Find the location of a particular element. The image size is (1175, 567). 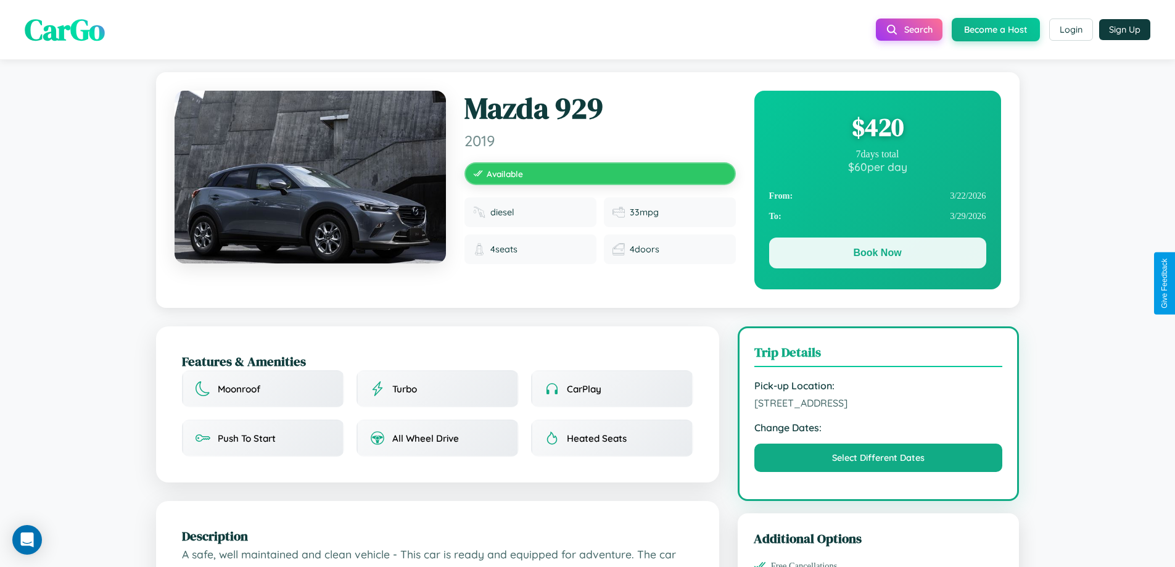

h3: Trip Details is located at coordinates (878, 355).